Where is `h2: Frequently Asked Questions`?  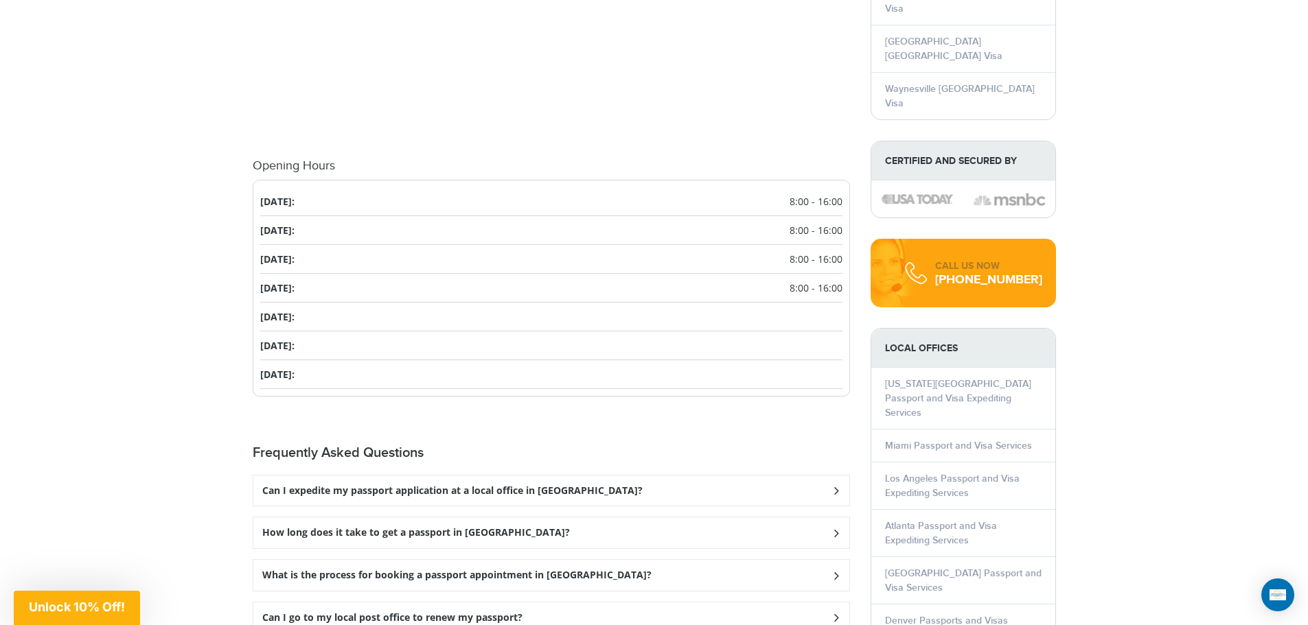 h2: Frequently Asked Questions is located at coordinates (551, 453).